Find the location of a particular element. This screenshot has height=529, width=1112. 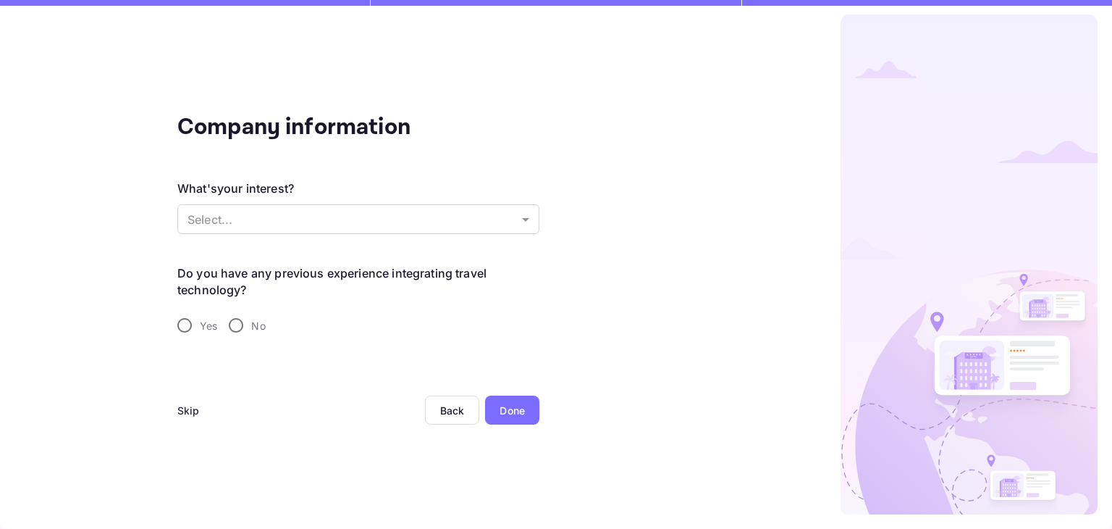

p: Select... is located at coordinates (352, 219).